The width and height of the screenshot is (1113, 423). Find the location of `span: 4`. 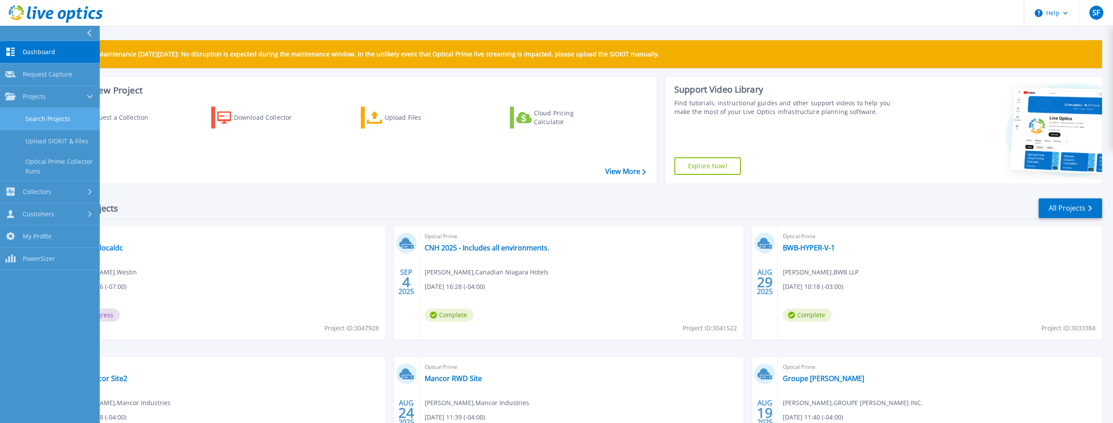

span: 4 is located at coordinates (406, 282).